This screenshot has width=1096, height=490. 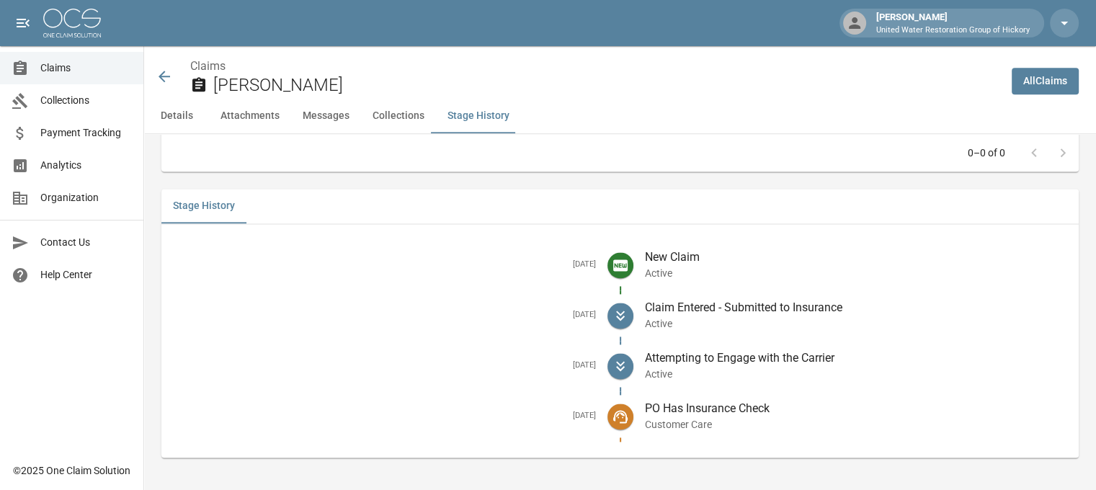 I want to click on img: ocs-logo-white-transparent.png, so click(x=72, y=23).